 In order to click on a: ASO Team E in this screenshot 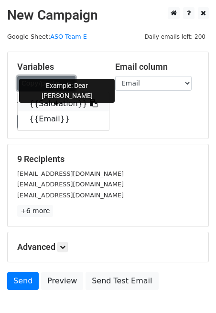, I will do `click(68, 36)`.